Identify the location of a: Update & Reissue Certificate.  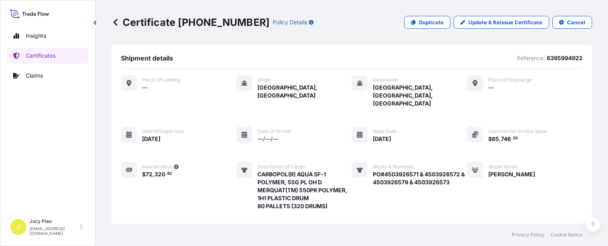
(501, 22).